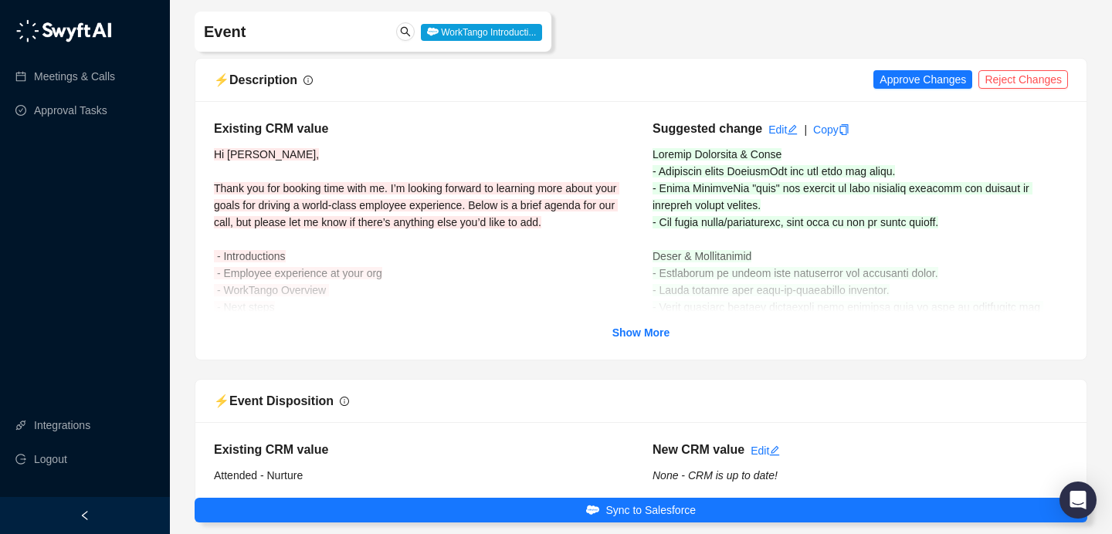  What do you see at coordinates (923, 80) in the screenshot?
I see `span: Approve Changes` at bounding box center [923, 80].